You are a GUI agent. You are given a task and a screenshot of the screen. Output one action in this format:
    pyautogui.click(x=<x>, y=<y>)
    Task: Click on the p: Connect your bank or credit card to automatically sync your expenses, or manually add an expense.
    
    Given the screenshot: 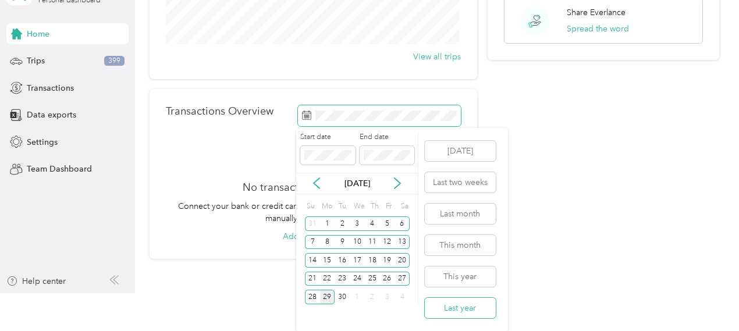 What is the action you would take?
    pyautogui.click(x=314, y=212)
    